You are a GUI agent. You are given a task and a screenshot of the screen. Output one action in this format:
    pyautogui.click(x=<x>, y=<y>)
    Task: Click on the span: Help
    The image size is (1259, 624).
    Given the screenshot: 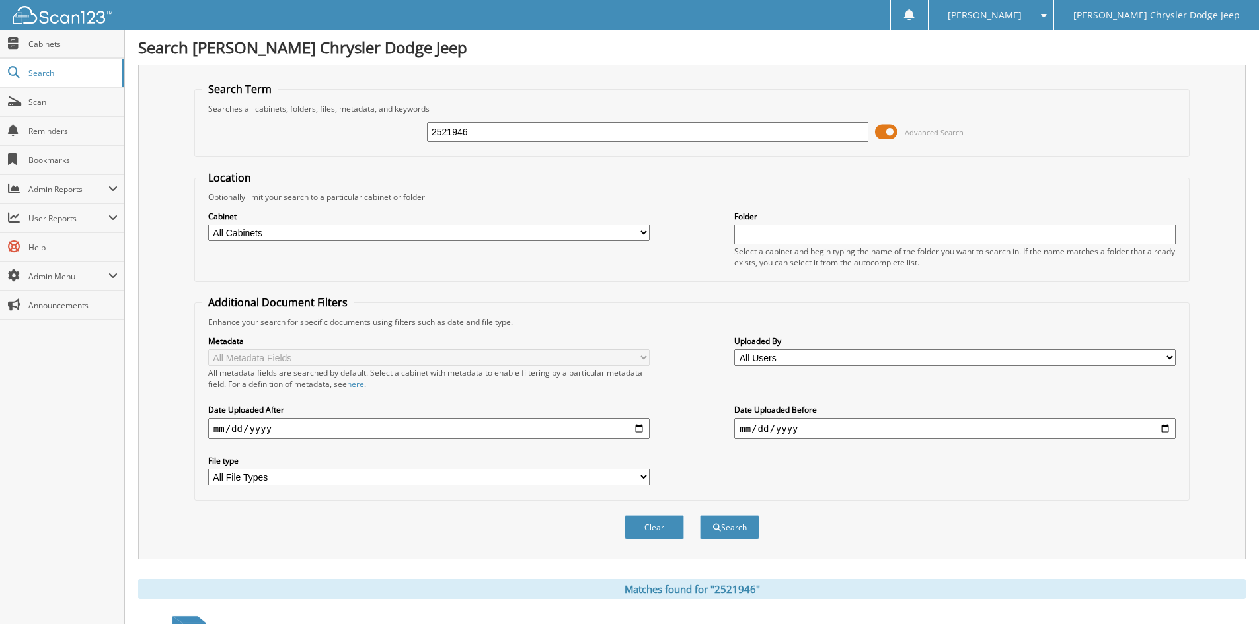 What is the action you would take?
    pyautogui.click(x=73, y=247)
    